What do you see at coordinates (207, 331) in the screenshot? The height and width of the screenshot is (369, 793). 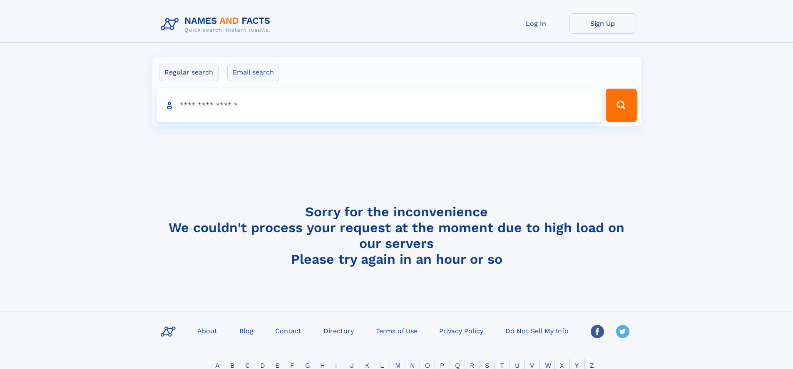 I see `a: About` at bounding box center [207, 331].